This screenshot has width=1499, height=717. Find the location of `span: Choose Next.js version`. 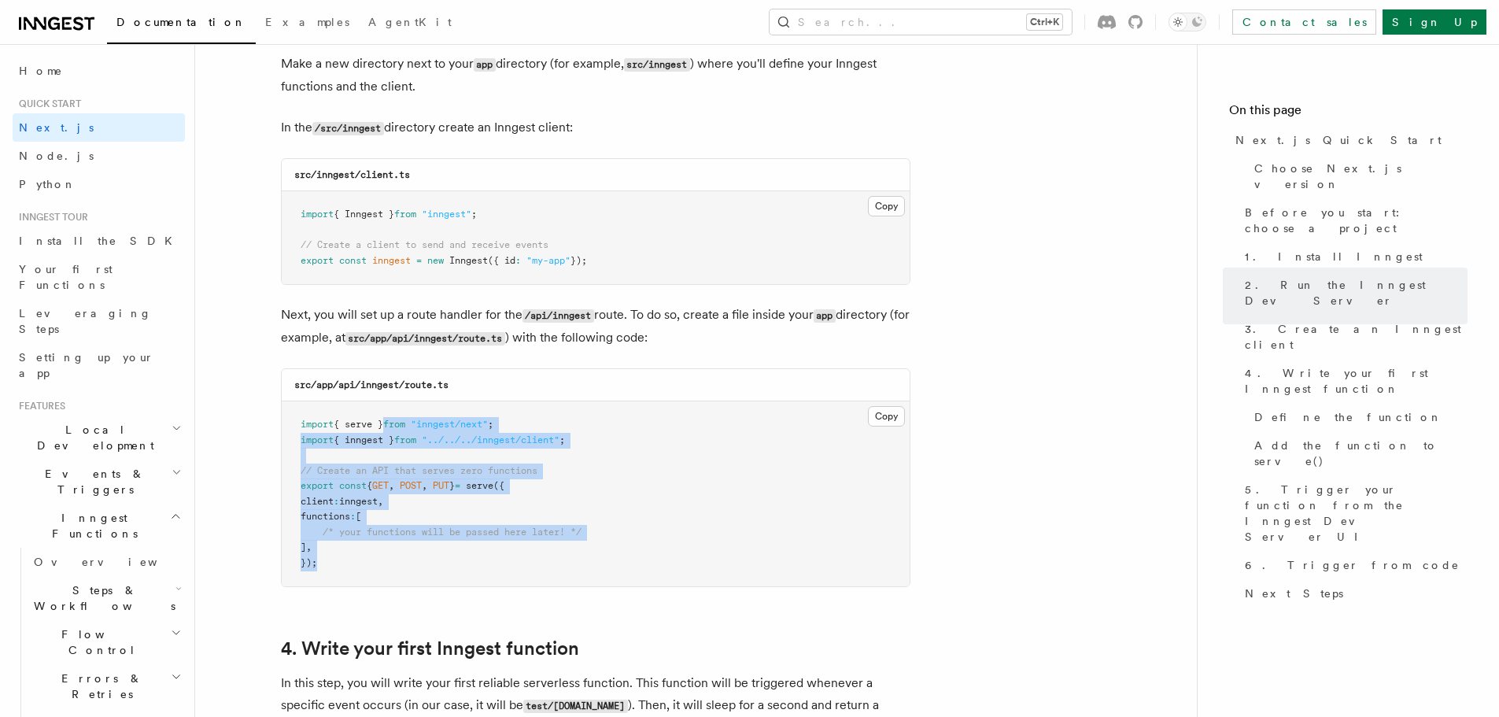

span: Choose Next.js version is located at coordinates (1361, 176).